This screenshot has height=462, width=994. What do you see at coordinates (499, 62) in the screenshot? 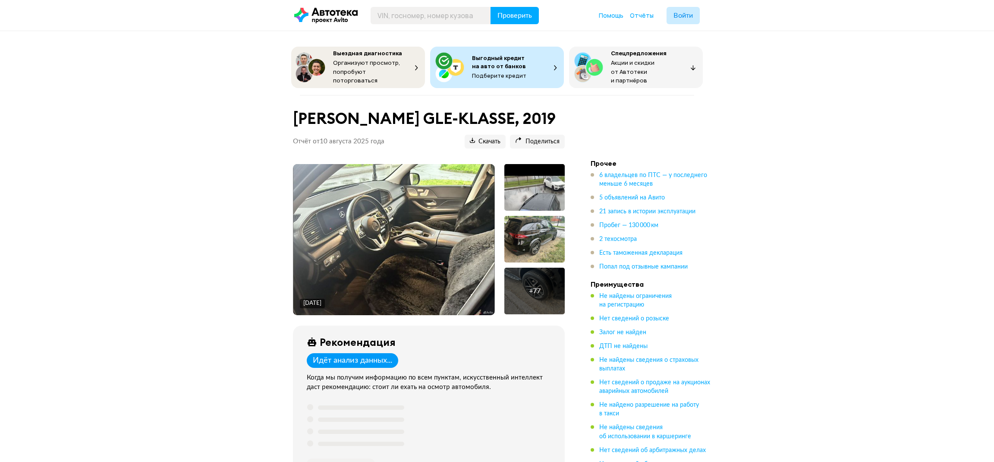
I see `span: Выгодный кредит на авто от банков` at bounding box center [499, 62].